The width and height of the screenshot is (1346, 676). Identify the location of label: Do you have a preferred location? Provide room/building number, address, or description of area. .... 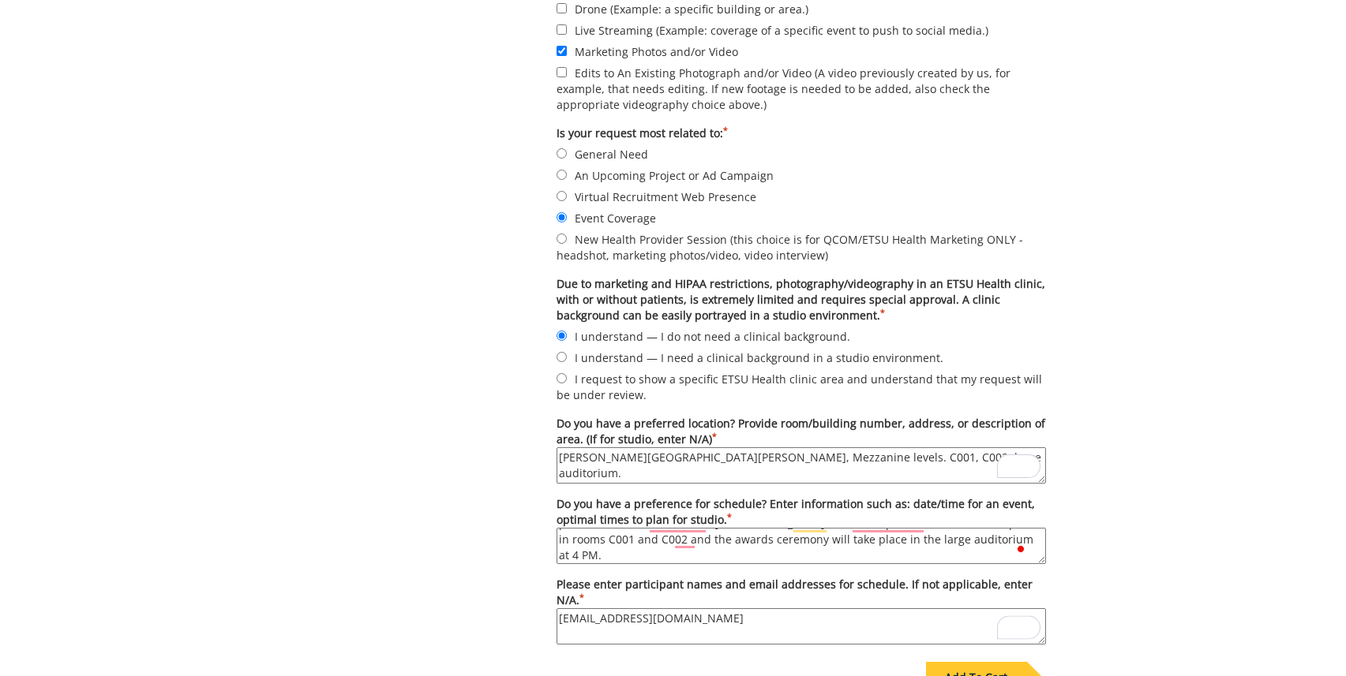
(801, 450).